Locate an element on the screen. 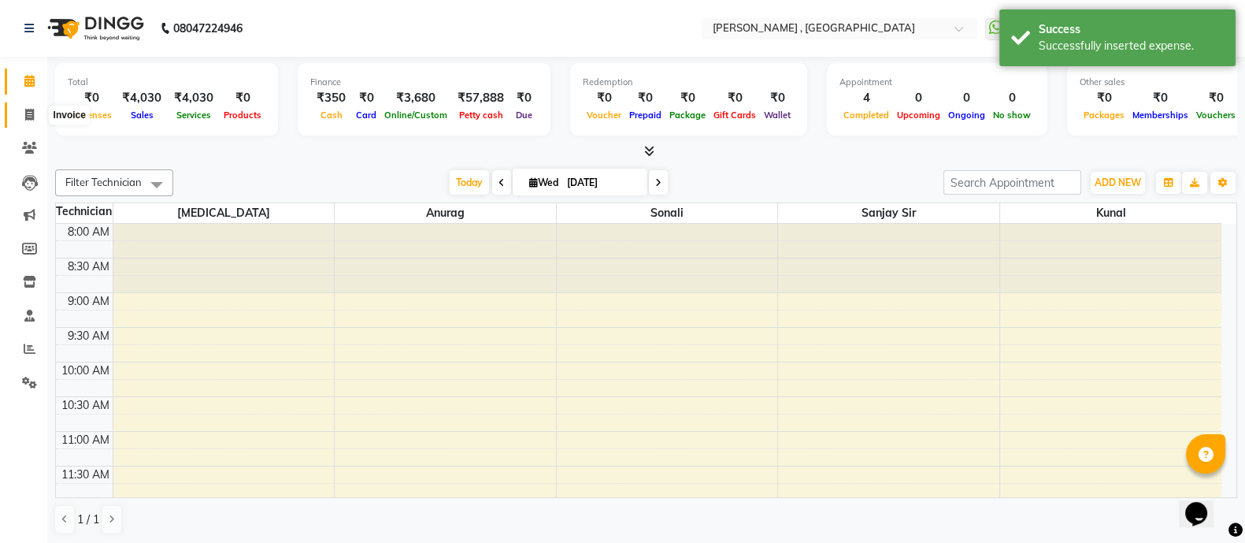 This screenshot has height=543, width=1245. span: Upcoming is located at coordinates (918, 115).